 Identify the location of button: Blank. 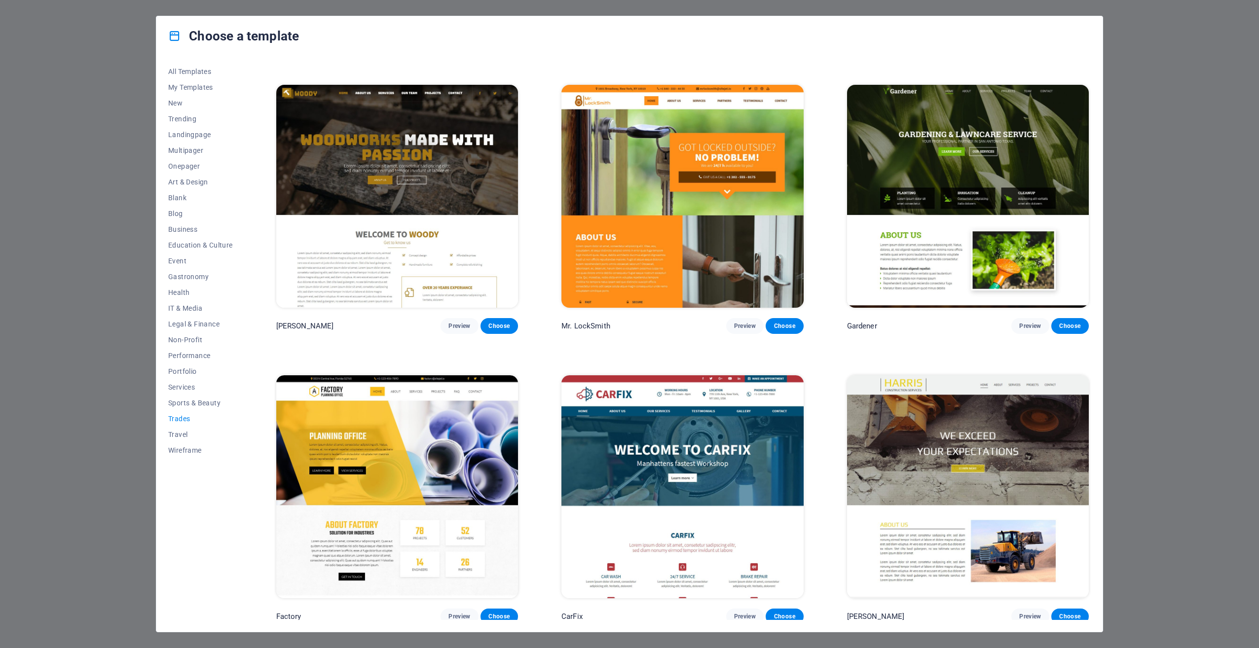
(200, 198).